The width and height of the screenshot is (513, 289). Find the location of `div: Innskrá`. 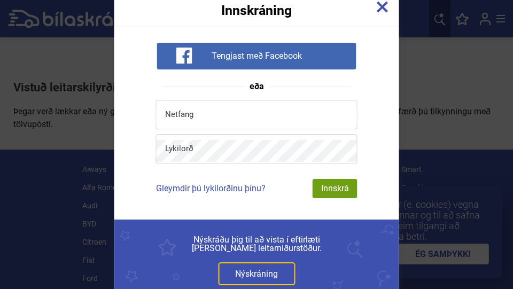

div: Innskrá is located at coordinates (335, 189).